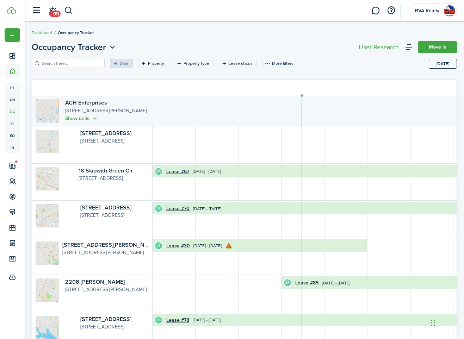  What do you see at coordinates (443, 64) in the screenshot?
I see `button: Today` at bounding box center [443, 64].